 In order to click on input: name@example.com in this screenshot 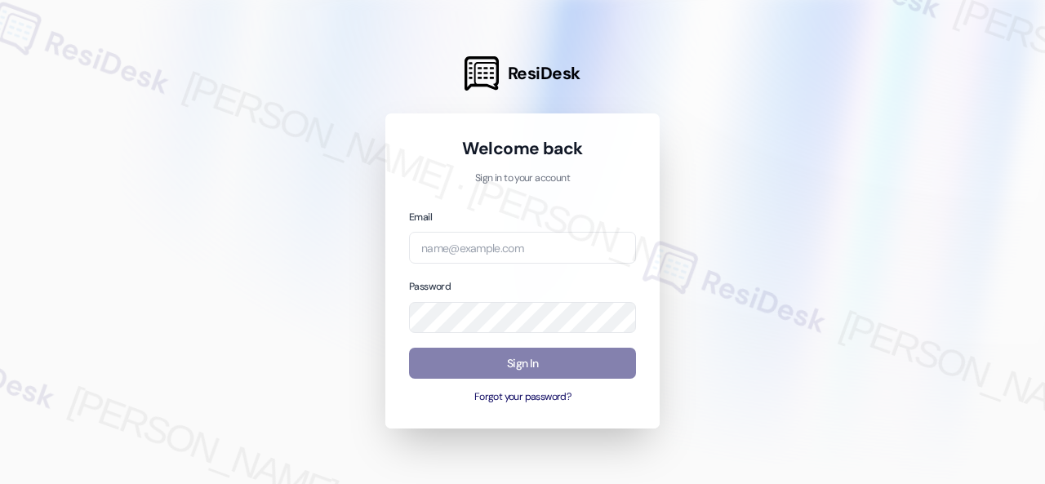, I will do `click(522, 247)`.